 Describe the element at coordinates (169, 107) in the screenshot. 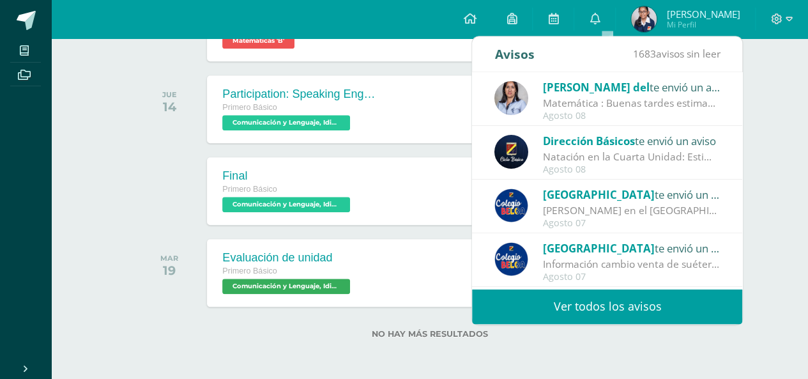

I see `div: 14` at that location.